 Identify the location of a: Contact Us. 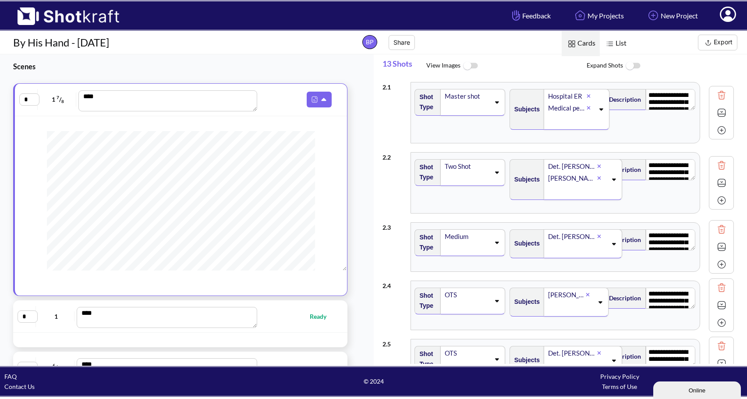
(19, 386).